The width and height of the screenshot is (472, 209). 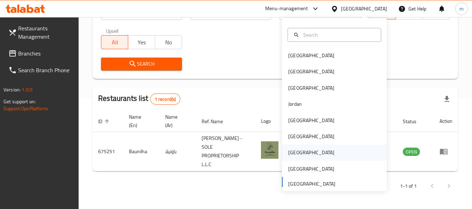 What do you see at coordinates (41, 53) in the screenshot?
I see `a: Branches` at bounding box center [41, 53].